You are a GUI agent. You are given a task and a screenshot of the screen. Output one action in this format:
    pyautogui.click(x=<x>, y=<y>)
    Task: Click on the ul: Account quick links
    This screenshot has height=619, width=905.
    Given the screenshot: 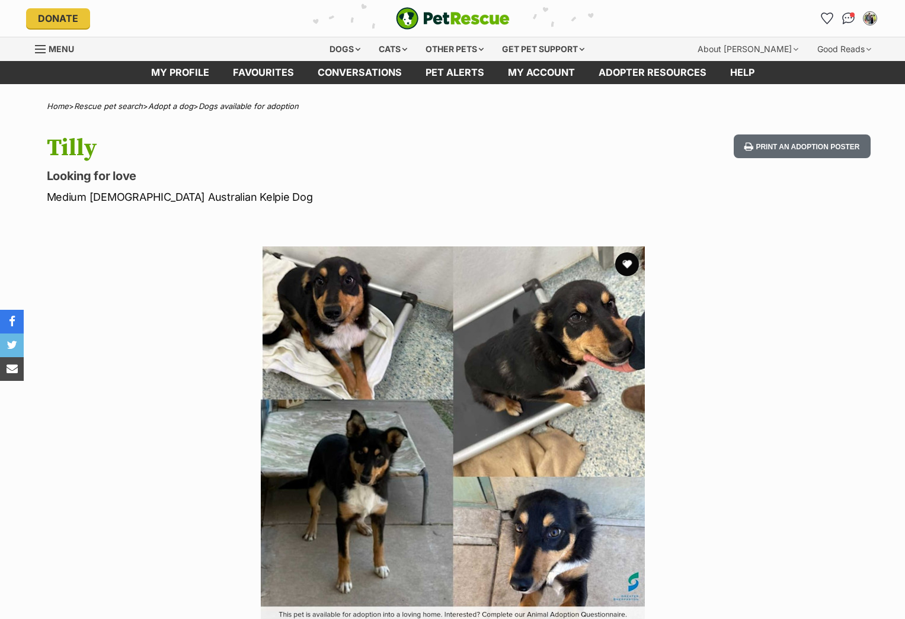 What is the action you would take?
    pyautogui.click(x=848, y=18)
    